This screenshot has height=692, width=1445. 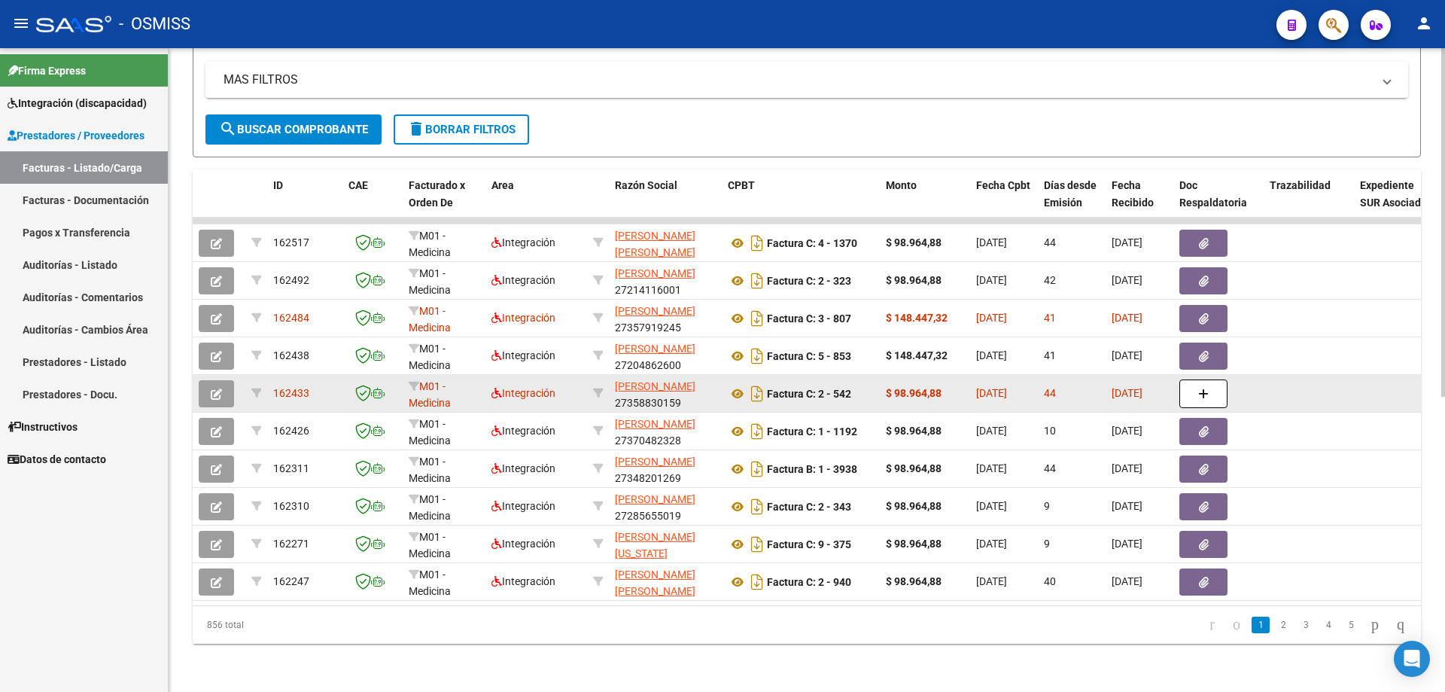 What do you see at coordinates (1396, 203) in the screenshot?
I see `datatable-header-cell: Expediente SUR Asociado` at bounding box center [1396, 203].